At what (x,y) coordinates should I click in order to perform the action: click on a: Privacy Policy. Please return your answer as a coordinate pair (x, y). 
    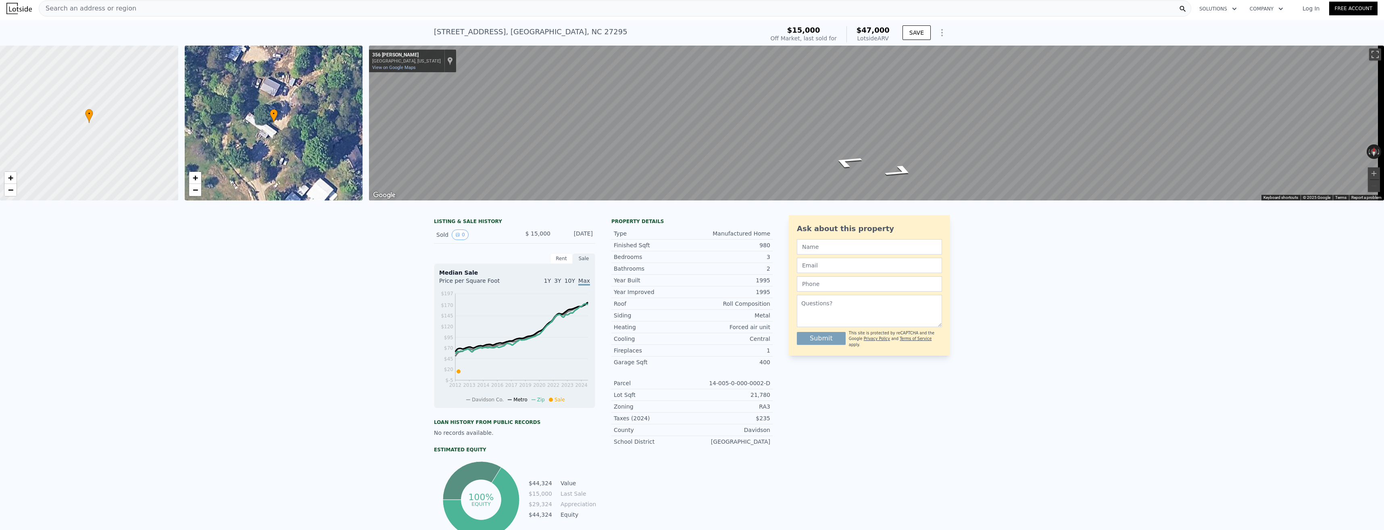
    Looking at the image, I should click on (877, 338).